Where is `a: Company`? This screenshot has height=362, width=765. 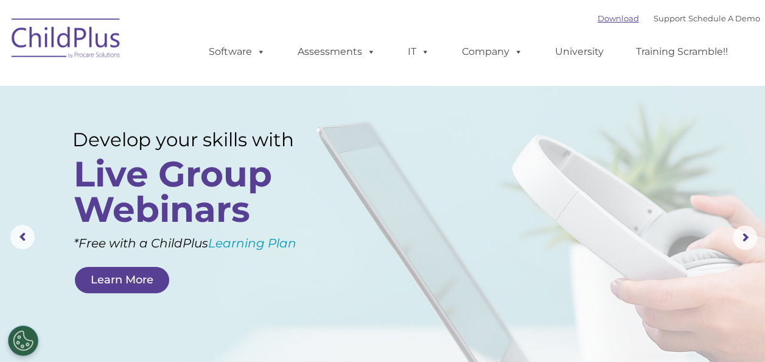 a: Company is located at coordinates (492, 52).